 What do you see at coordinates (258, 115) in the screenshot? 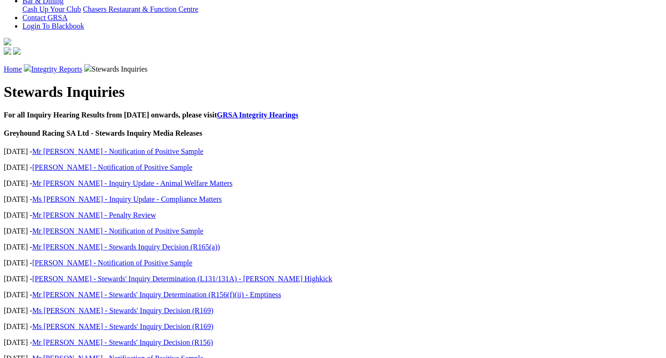
I see `a: GRSA Integrity Hearings` at bounding box center [258, 115].